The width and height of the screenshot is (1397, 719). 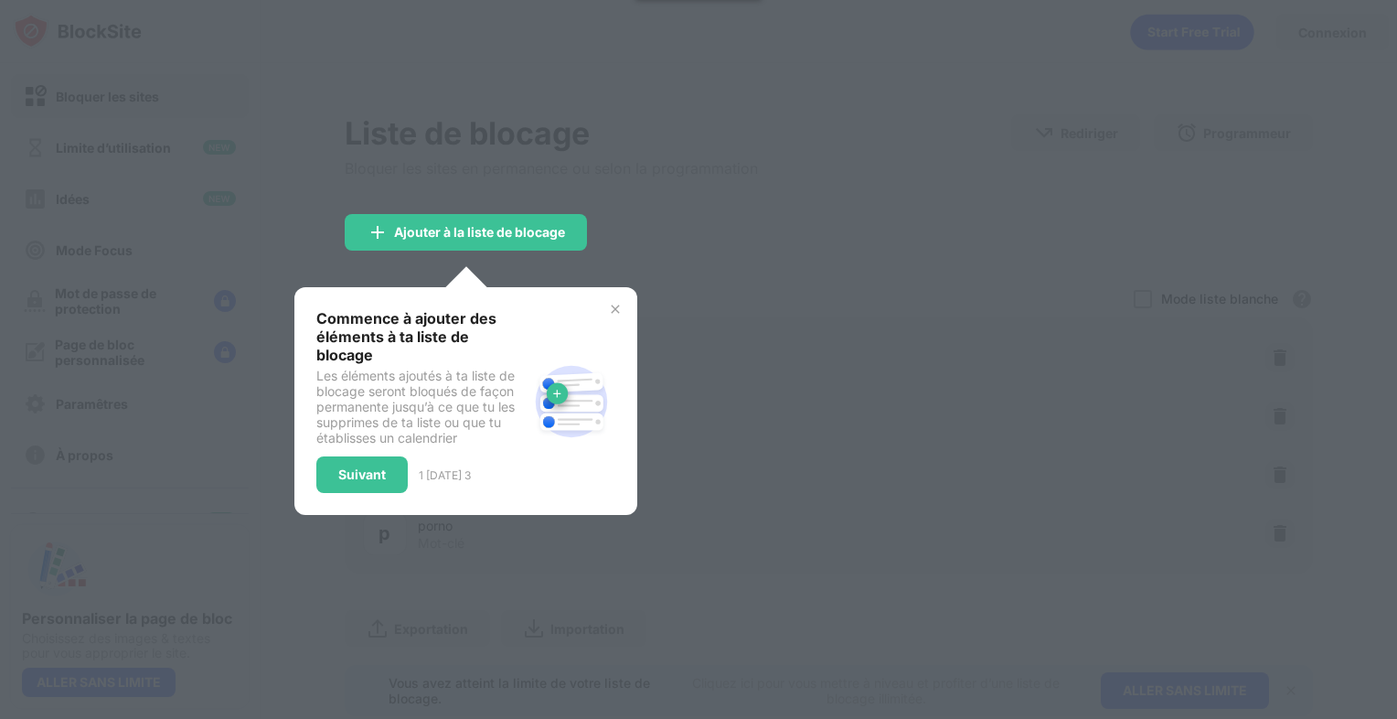 What do you see at coordinates (571, 401) in the screenshot?
I see `img: block-site.svg` at bounding box center [571, 401].